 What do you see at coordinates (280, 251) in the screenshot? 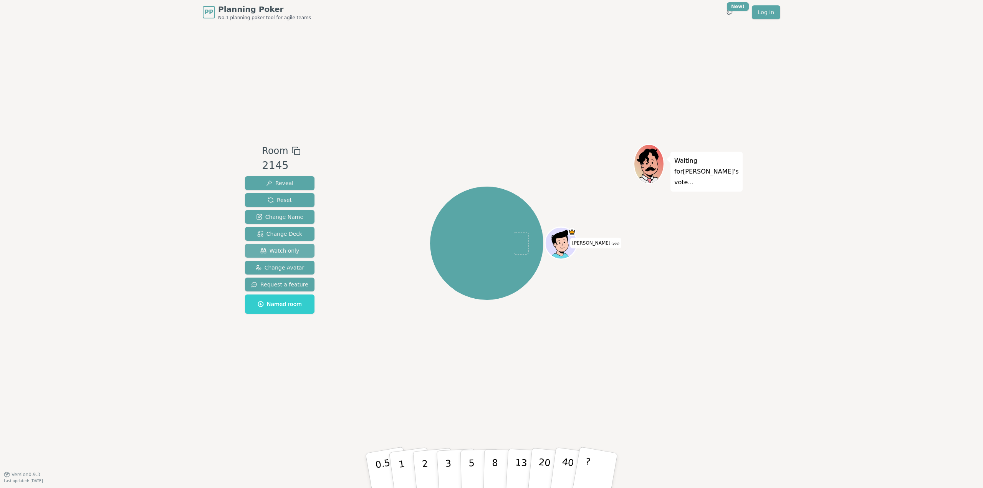
I see `span: Watch only` at bounding box center [280, 251].